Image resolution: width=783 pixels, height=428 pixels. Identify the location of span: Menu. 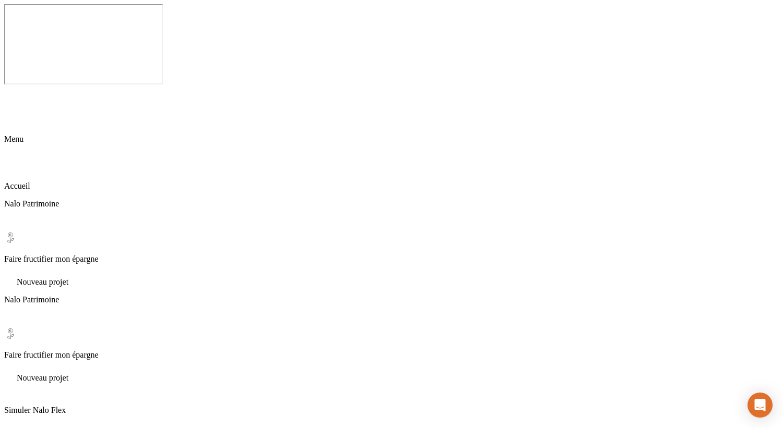
(14, 139).